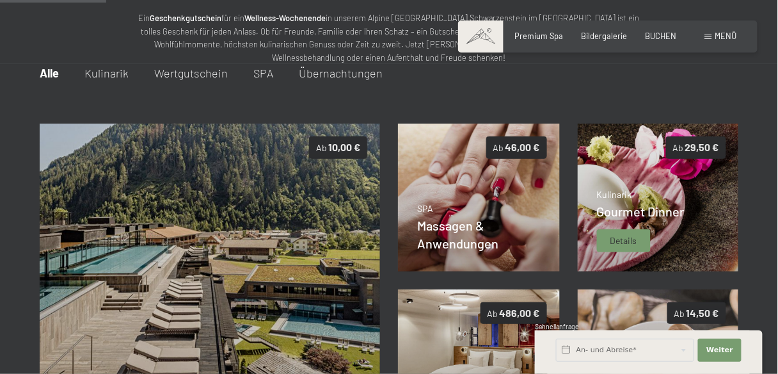 Image resolution: width=778 pixels, height=374 pixels. Describe the element at coordinates (726, 36) in the screenshot. I see `span: Menü` at that location.